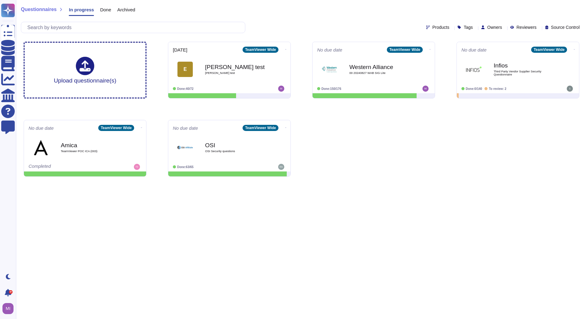  What do you see at coordinates (331, 89) in the screenshot?
I see `span: Done: 150/176` at bounding box center [331, 89].